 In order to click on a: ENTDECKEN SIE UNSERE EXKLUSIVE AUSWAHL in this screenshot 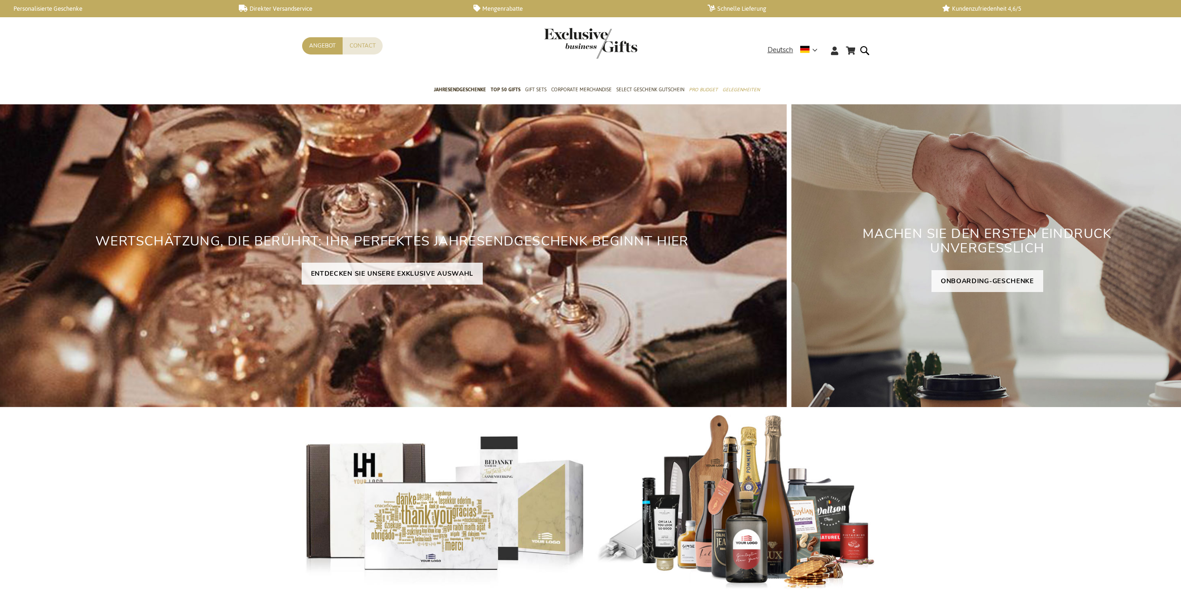, I will do `click(392, 273)`.